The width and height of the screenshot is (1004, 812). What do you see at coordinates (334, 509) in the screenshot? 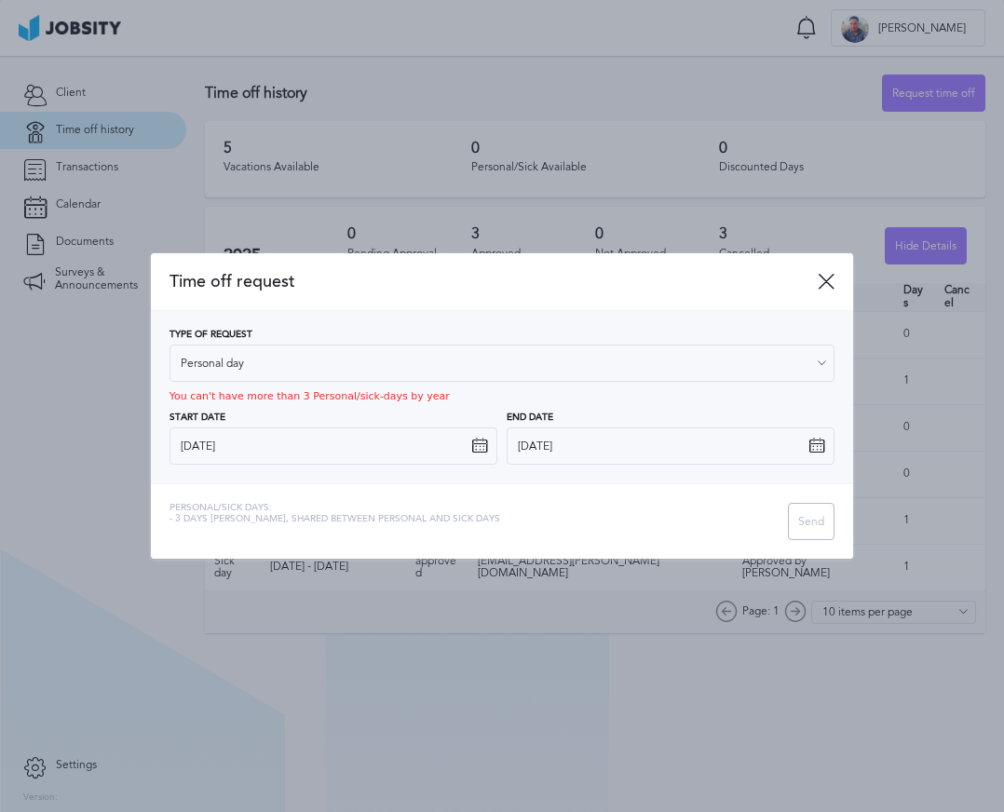
I see `span: Personal/Sick days:` at bounding box center [334, 509].